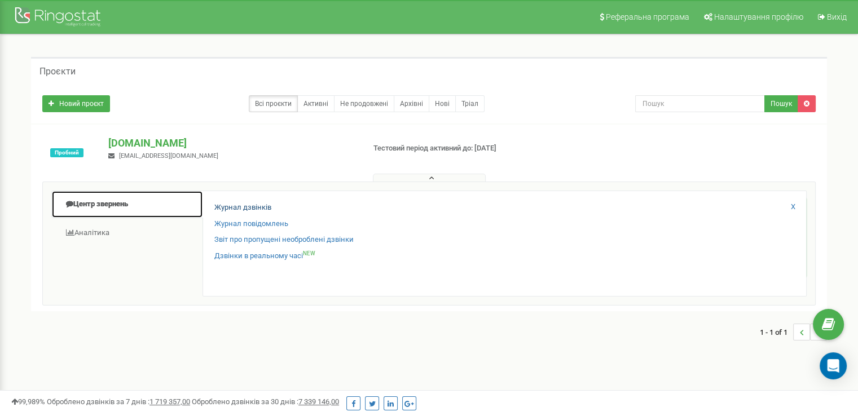 This screenshot has width=858, height=416. Describe the element at coordinates (647, 17) in the screenshot. I see `span: Реферальна програма` at that location.